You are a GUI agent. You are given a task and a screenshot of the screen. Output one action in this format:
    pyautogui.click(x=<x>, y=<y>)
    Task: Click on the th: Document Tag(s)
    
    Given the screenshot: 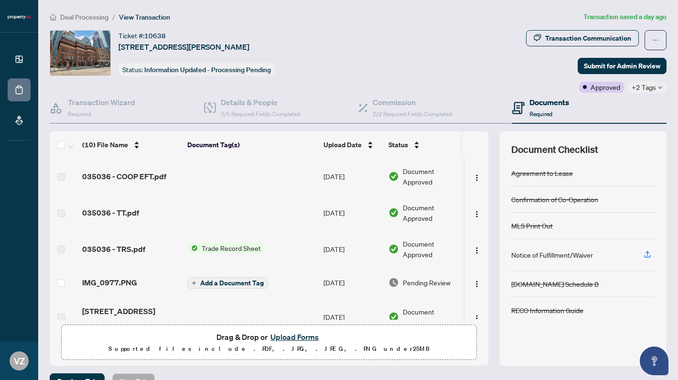 What is the action you would take?
    pyautogui.click(x=251, y=145)
    